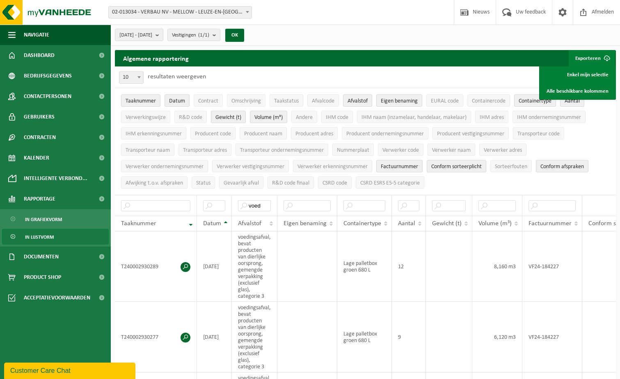 The image size is (620, 379). What do you see at coordinates (550, 224) in the screenshot?
I see `span: Factuurnummer` at bounding box center [550, 224].